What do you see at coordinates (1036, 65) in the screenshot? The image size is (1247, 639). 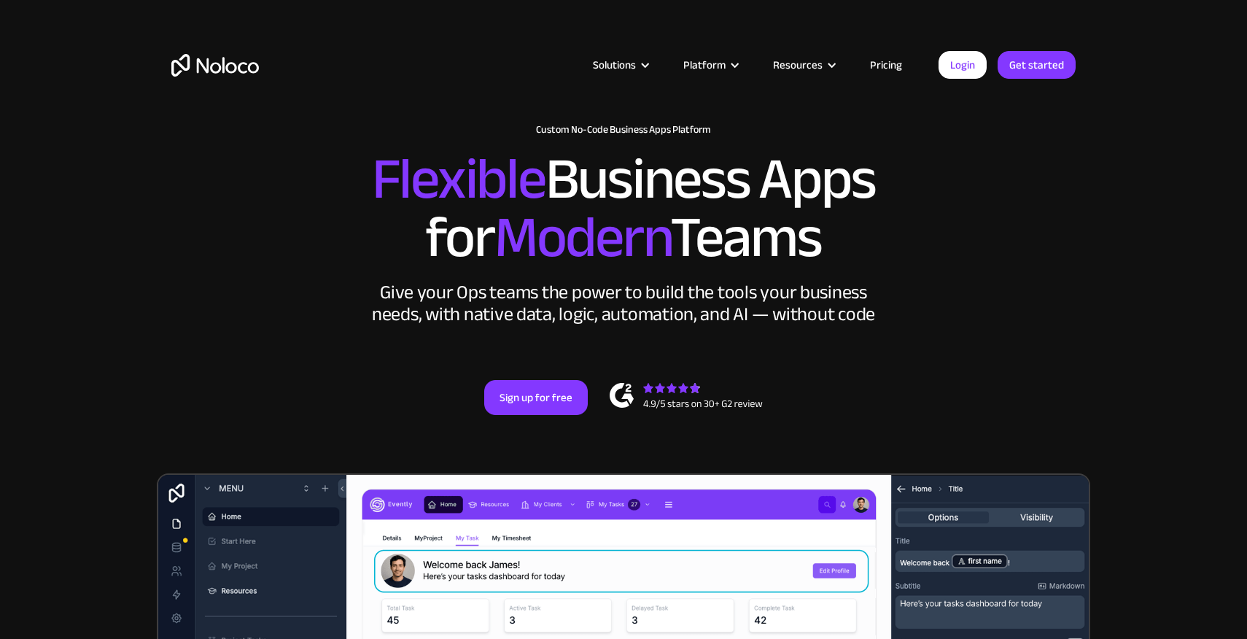 I see `a: Get started` at bounding box center [1036, 65].